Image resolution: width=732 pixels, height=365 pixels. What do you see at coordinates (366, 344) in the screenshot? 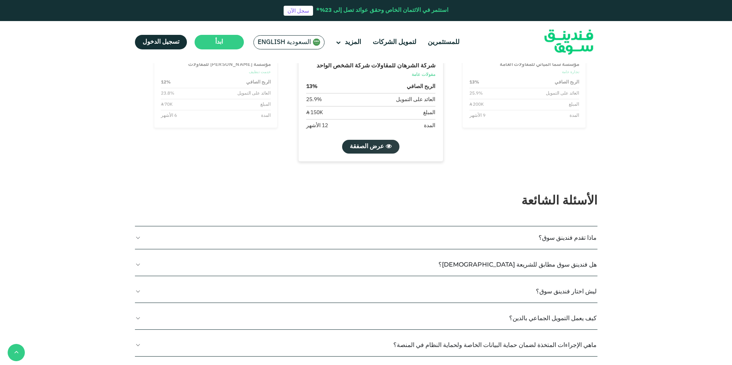
I see `button: ماهي الإجراءات المتخذة لضمان حماية البيانات الخاصة ولحماية النظام في المنصة؟` at bounding box center [366, 344].